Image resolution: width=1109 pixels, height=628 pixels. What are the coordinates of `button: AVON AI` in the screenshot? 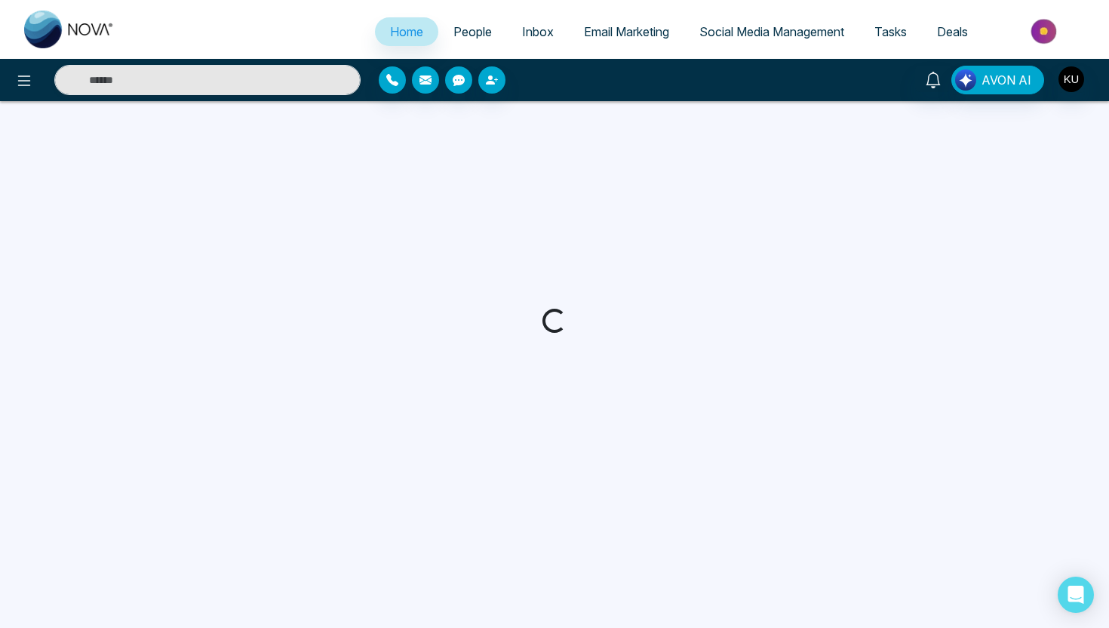 It's located at (998, 80).